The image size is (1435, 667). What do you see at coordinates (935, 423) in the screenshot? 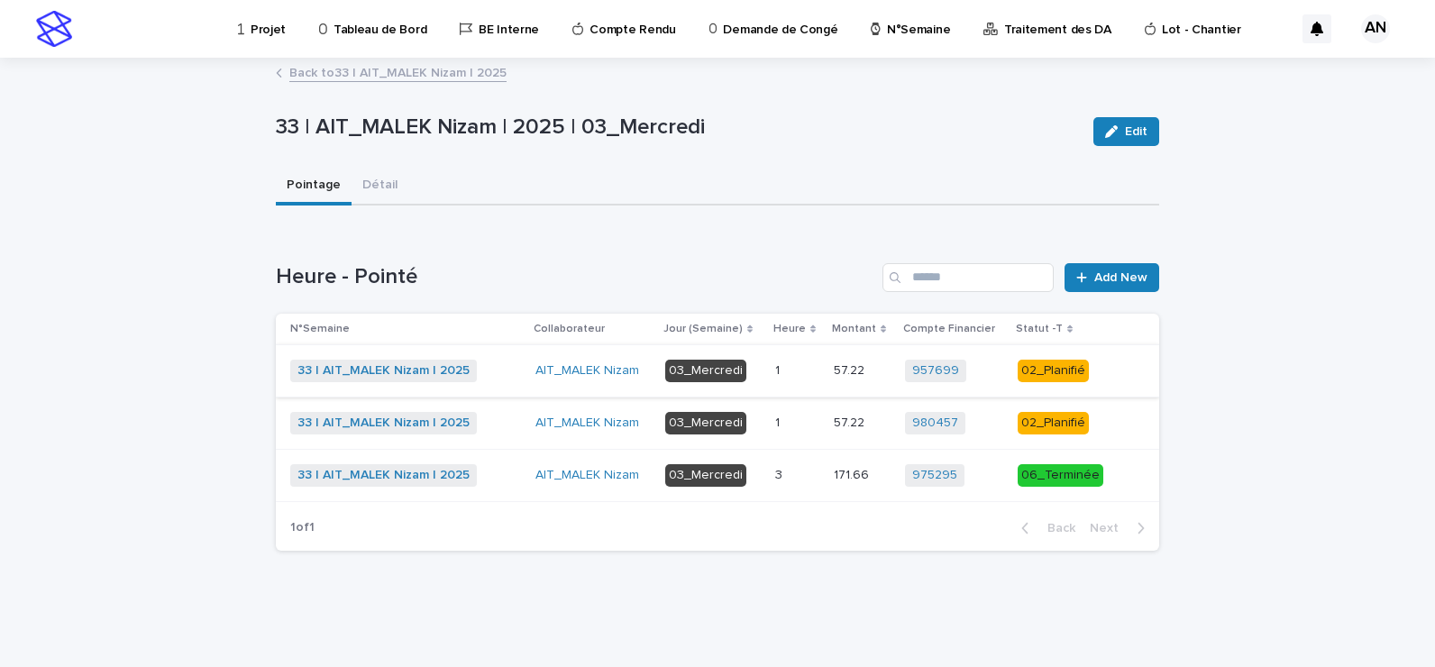
I see `a: 980457` at bounding box center [935, 423].